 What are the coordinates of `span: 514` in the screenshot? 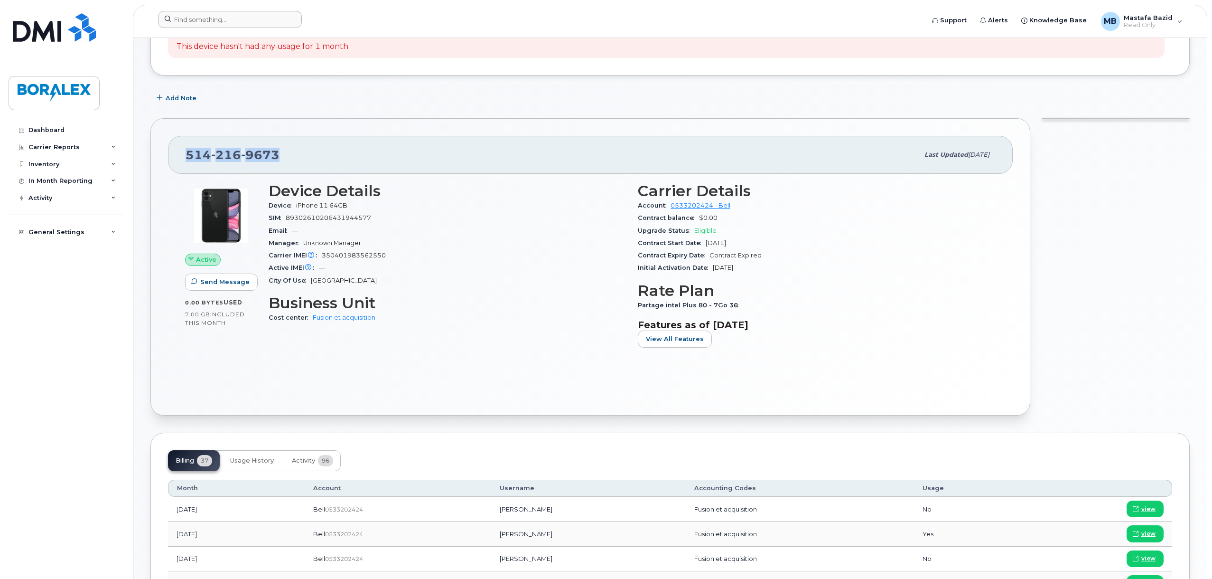 It's located at (233, 155).